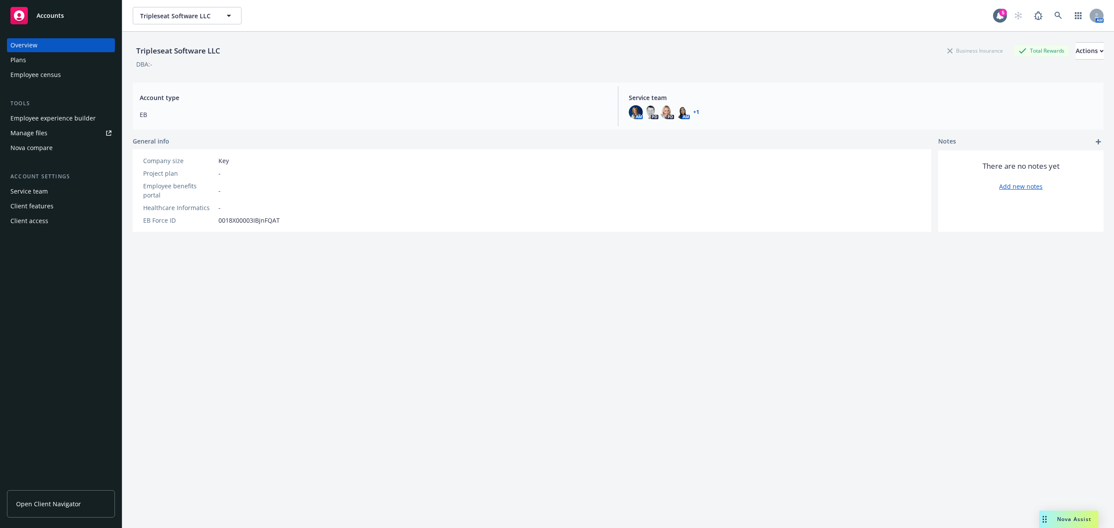  What do you see at coordinates (48, 504) in the screenshot?
I see `span: Open Client Navigator` at bounding box center [48, 504].